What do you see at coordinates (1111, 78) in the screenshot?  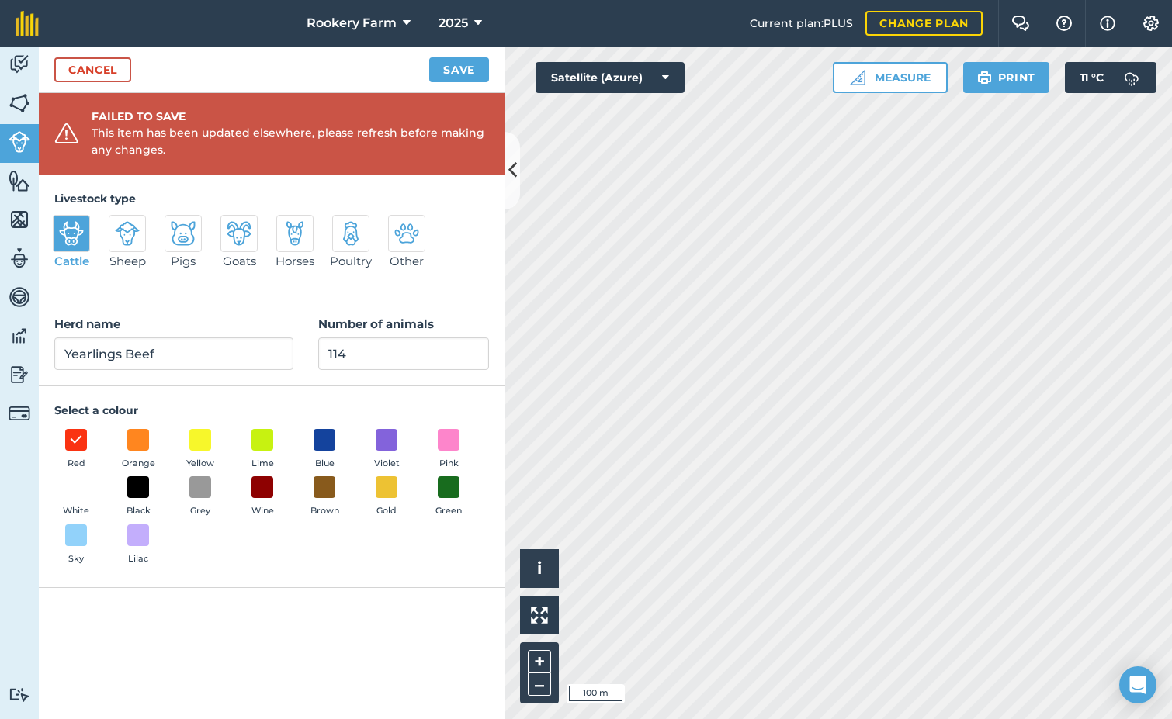 I see `button: 11 °C` at bounding box center [1111, 78].